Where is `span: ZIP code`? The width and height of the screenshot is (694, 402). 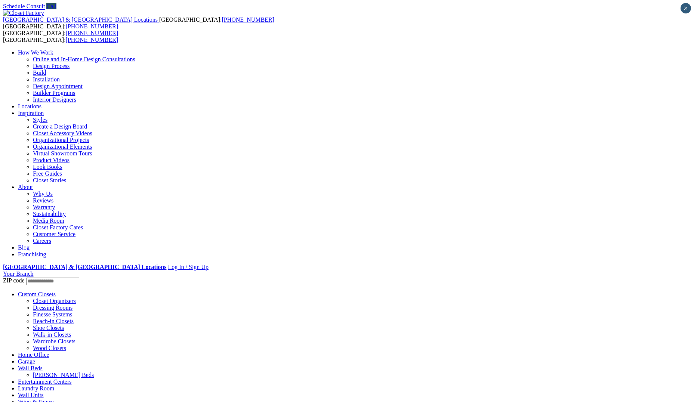
span: ZIP code is located at coordinates (14, 280).